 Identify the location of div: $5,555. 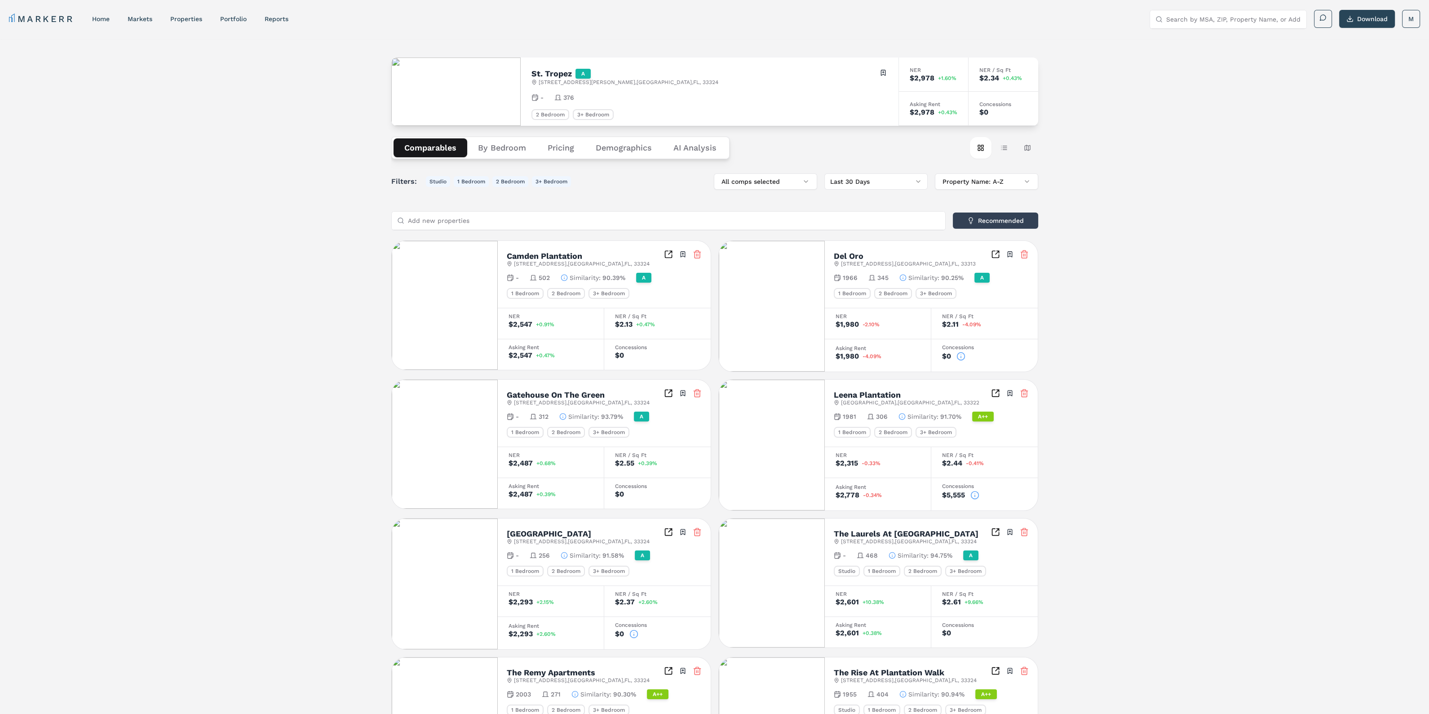
(953, 495).